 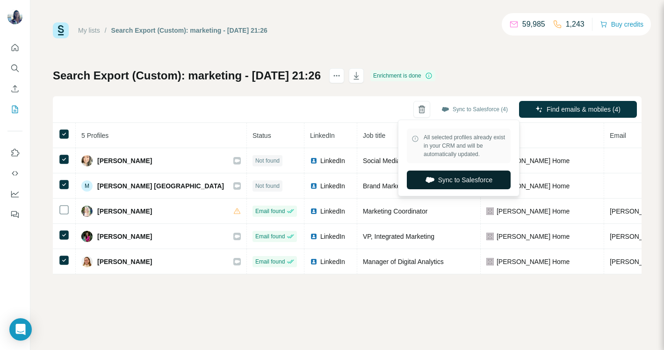 What do you see at coordinates (402, 76) in the screenshot?
I see `div: Enrichment is done` at bounding box center [402, 76].